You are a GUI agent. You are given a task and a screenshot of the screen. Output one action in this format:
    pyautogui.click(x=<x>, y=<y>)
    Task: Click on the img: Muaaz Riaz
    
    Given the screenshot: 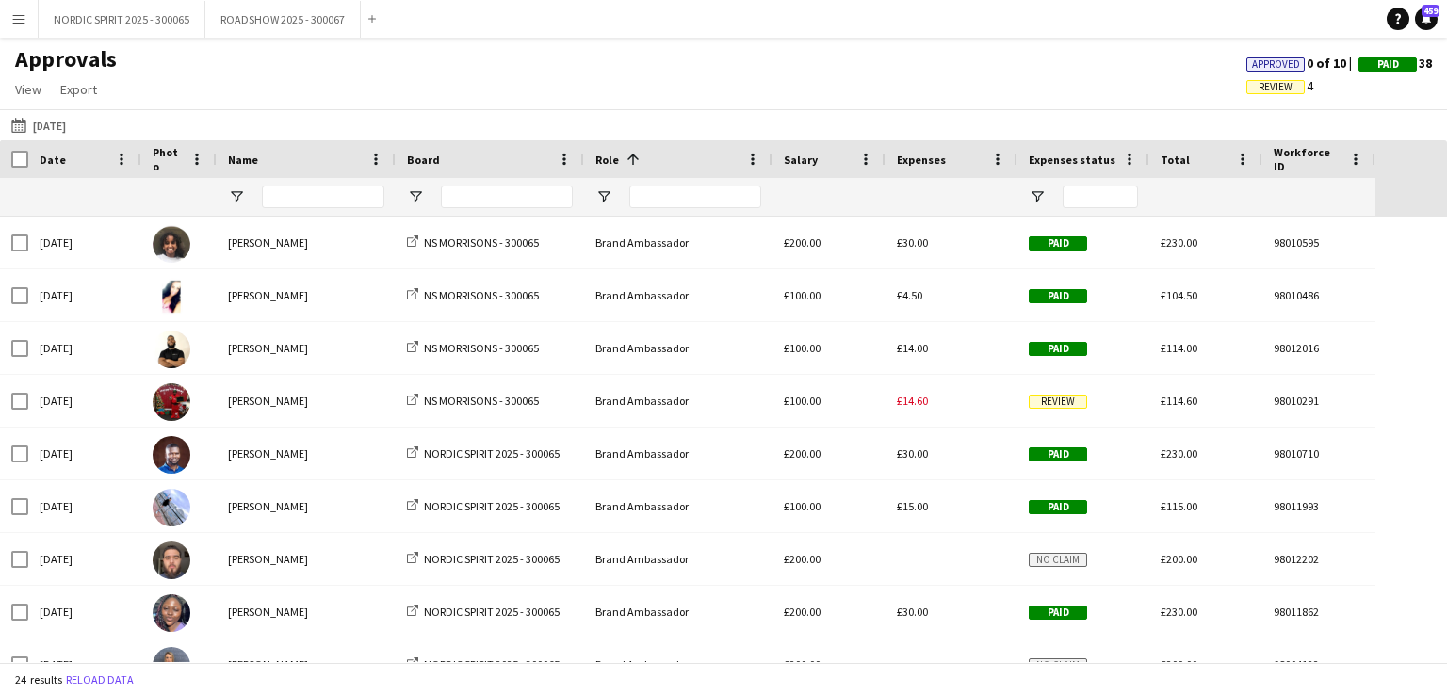 What is the action you would take?
    pyautogui.click(x=171, y=560)
    